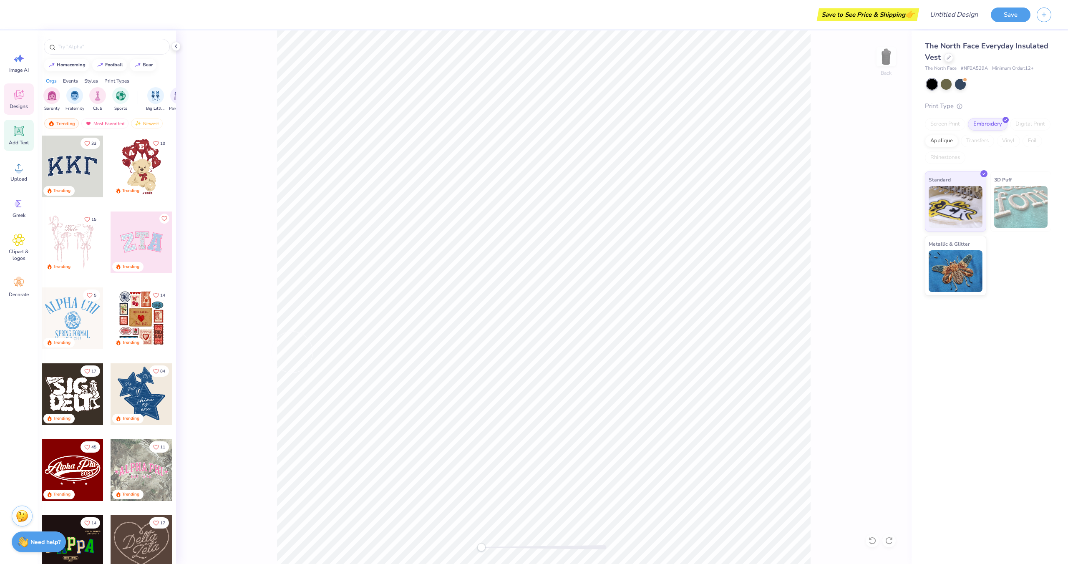  I want to click on div: filter for Big Little Reveal, so click(156, 99).